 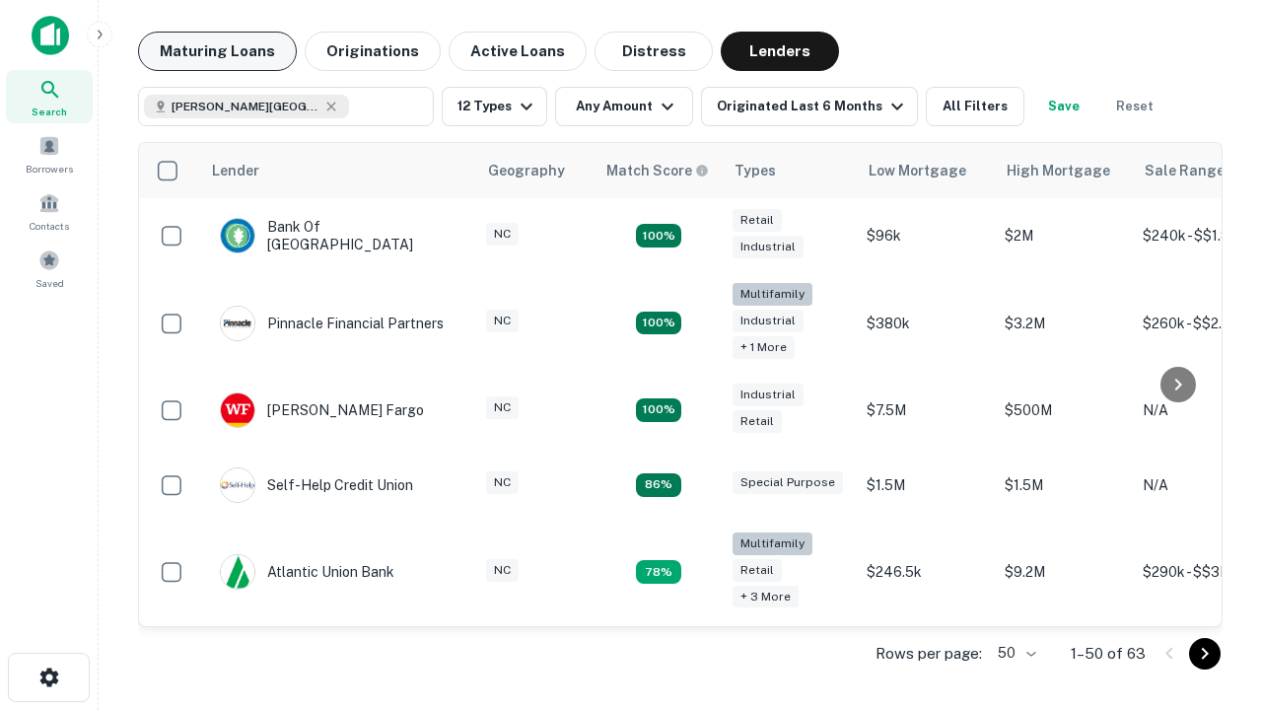 I want to click on div: High Mortgage, so click(x=1058, y=171).